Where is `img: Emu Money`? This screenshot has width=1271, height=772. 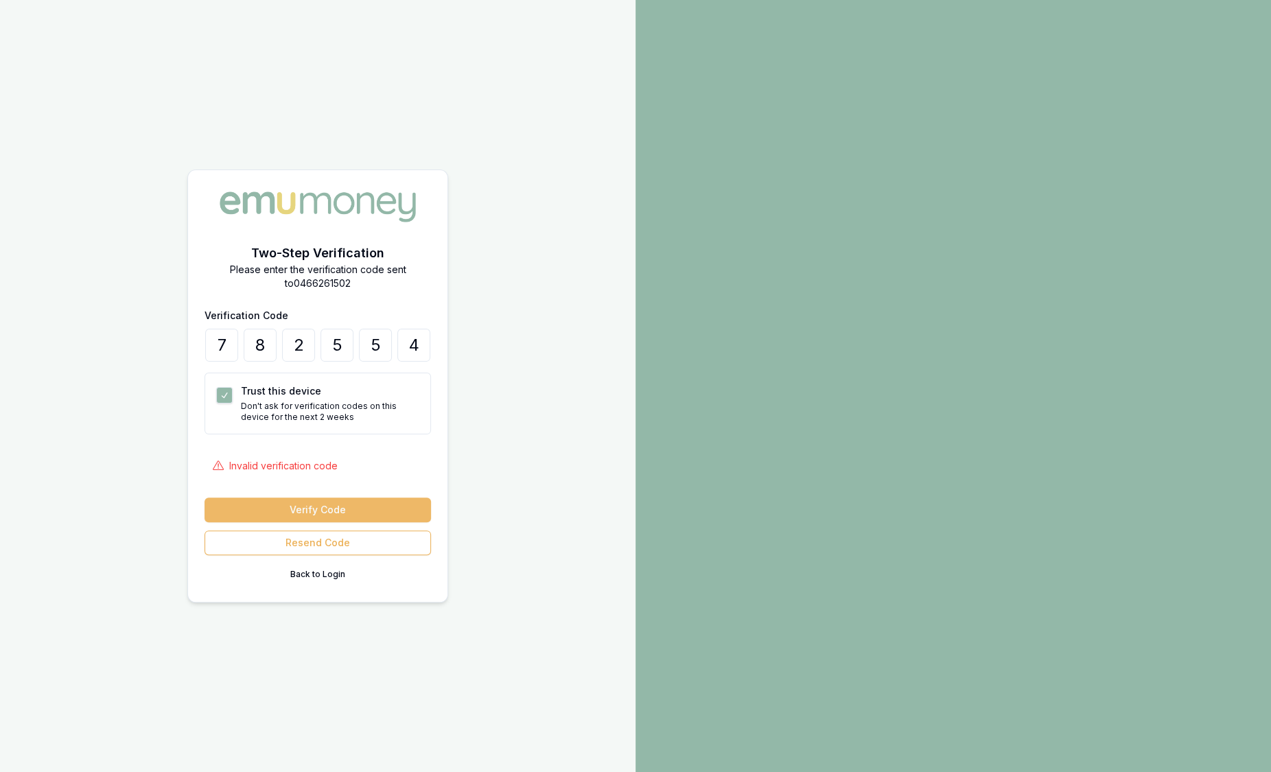
img: Emu Money is located at coordinates (318, 207).